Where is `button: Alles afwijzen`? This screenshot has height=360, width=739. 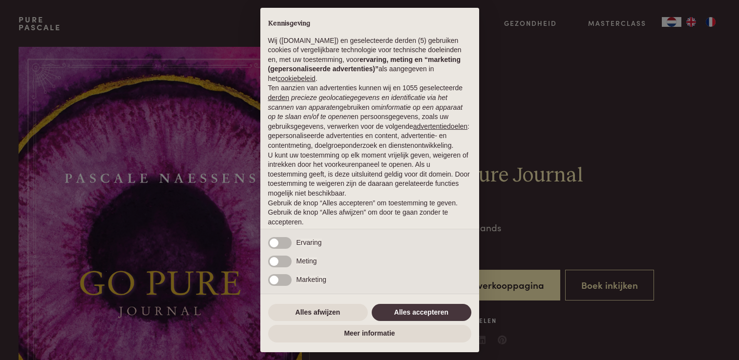
button: Alles afwijzen is located at coordinates (318, 313).